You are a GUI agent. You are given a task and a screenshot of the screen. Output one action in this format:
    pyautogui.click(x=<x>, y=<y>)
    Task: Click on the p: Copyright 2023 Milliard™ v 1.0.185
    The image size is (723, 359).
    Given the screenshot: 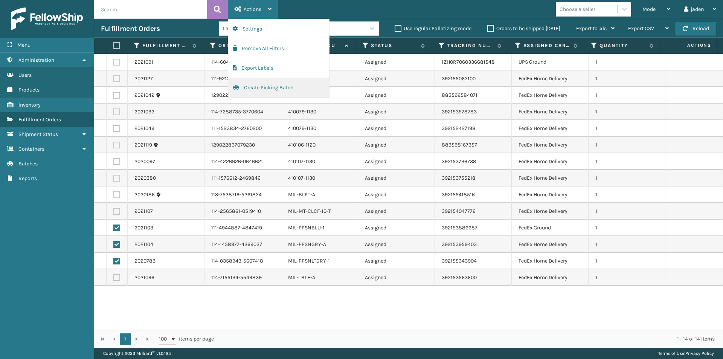 What is the action you would take?
    pyautogui.click(x=137, y=353)
    